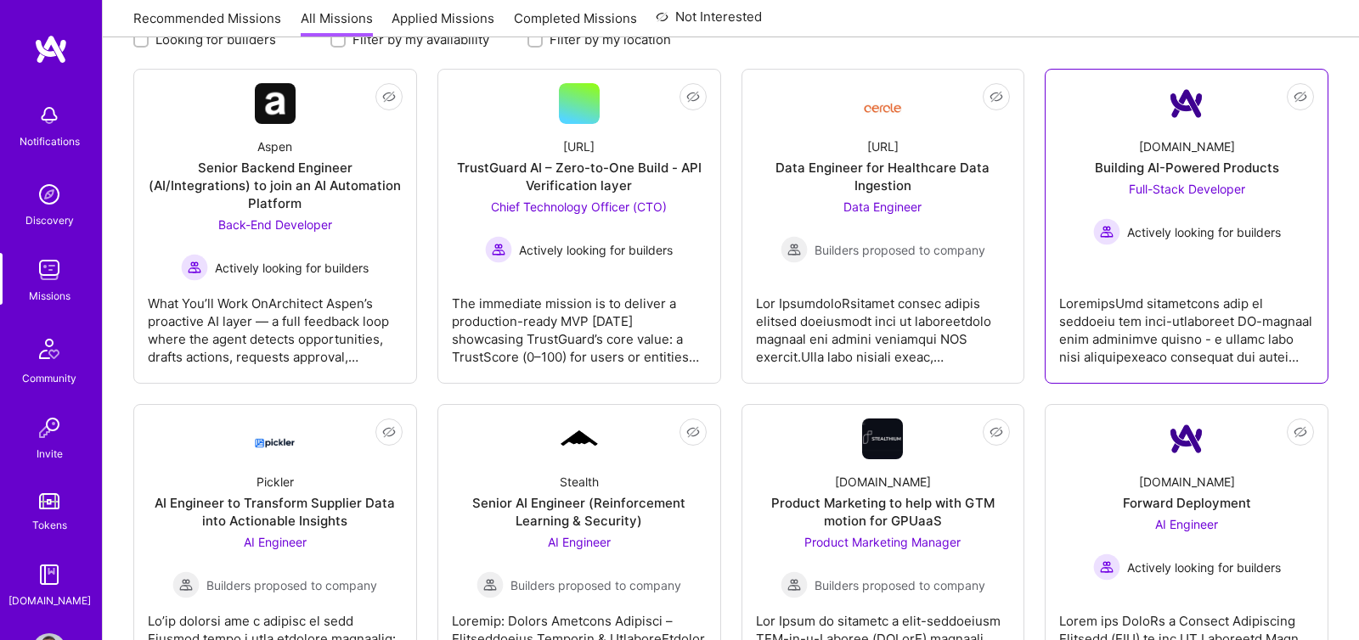  What do you see at coordinates (49, 428) in the screenshot?
I see `img: Invite` at bounding box center [49, 428].